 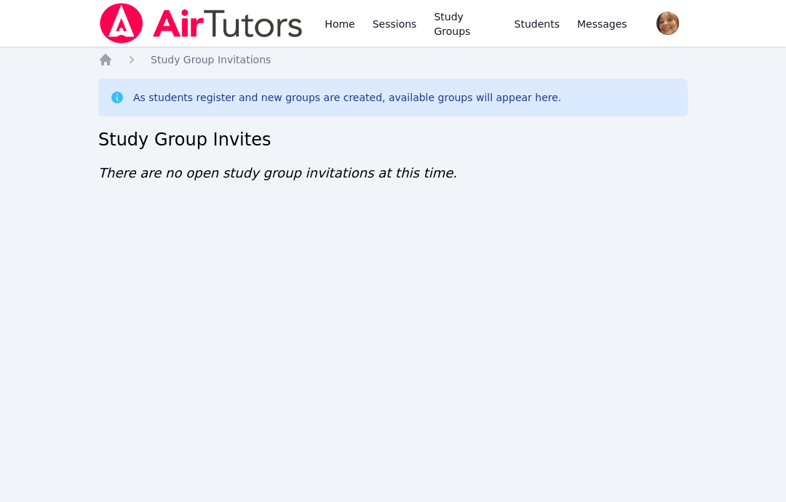 I want to click on span: There are no open study group invitations at this time., so click(x=277, y=172).